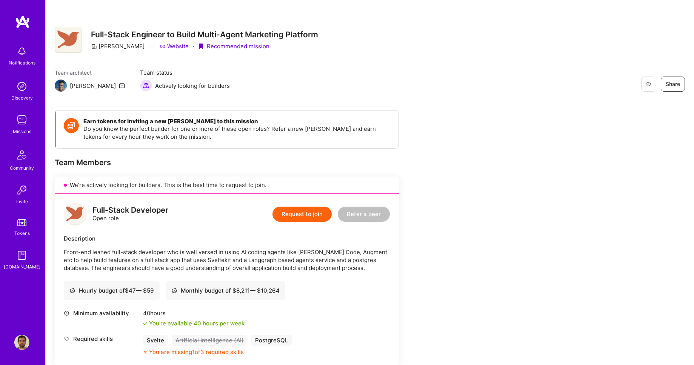  I want to click on img: Token icon, so click(71, 126).